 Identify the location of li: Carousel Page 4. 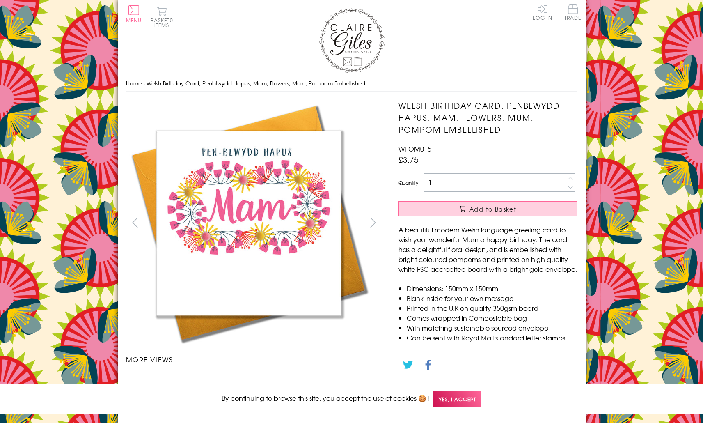
(350, 381).